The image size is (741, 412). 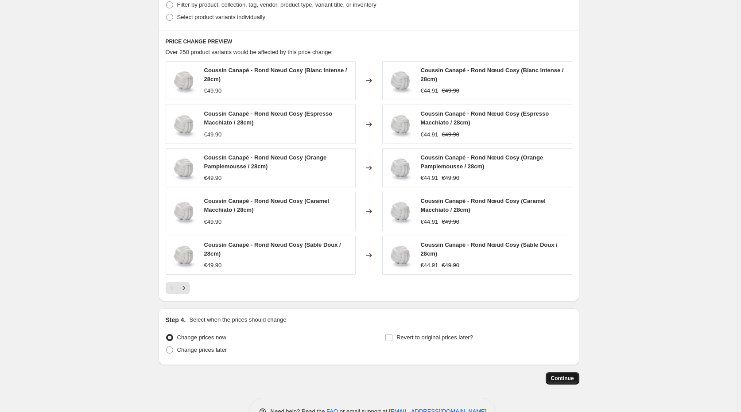 What do you see at coordinates (563, 378) in the screenshot?
I see `button: Continue` at bounding box center [563, 378].